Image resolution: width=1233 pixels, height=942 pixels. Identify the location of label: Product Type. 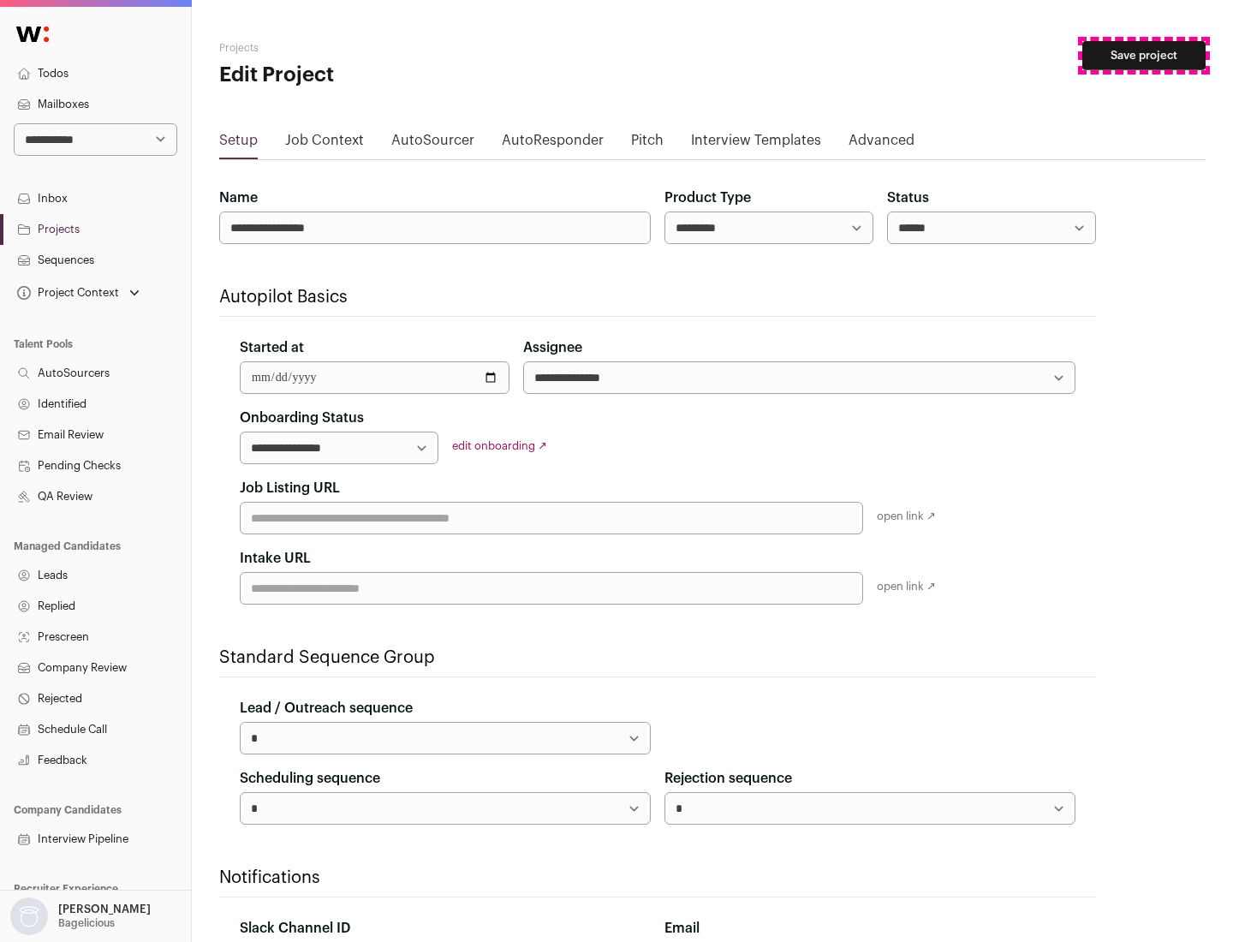
(707, 198).